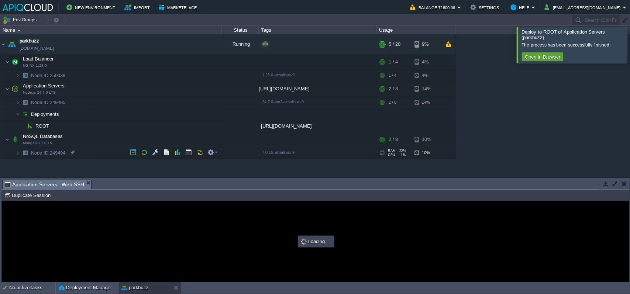 This screenshot has height=294, width=630. I want to click on button: Deployment Manager, so click(85, 288).